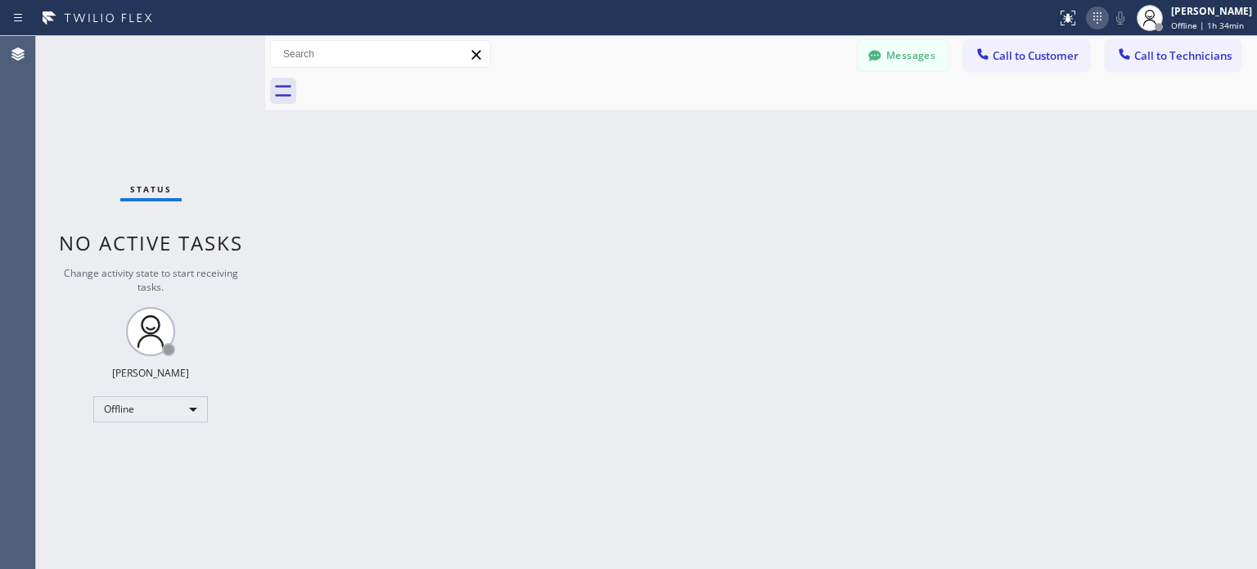 Image resolution: width=1257 pixels, height=569 pixels. I want to click on button: Mute, so click(1120, 18).